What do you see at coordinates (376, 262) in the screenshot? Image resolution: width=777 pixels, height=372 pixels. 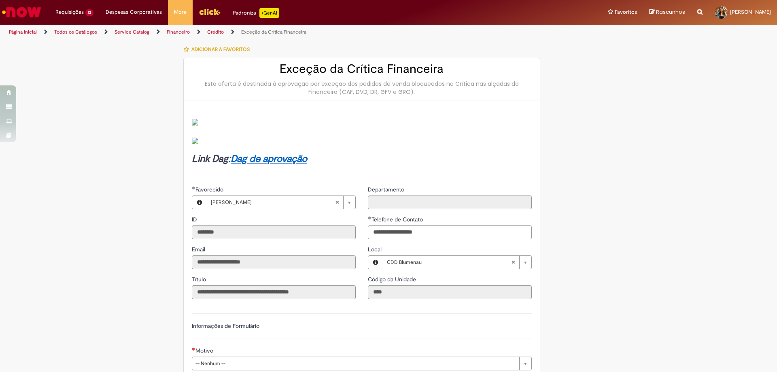 I see `button: Local, Visualizar este registro CDD Blumenau` at bounding box center [376, 262].